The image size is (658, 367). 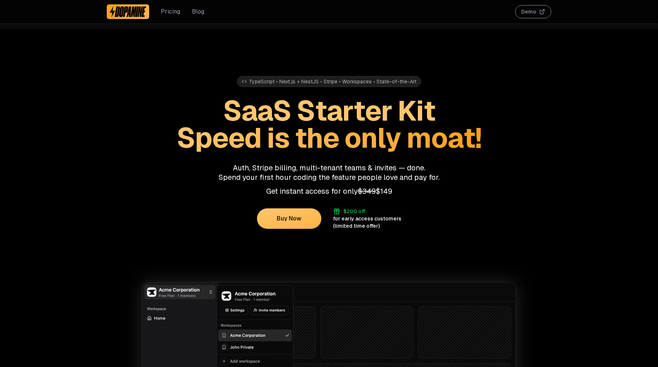 I want to click on a: Blog, so click(x=198, y=12).